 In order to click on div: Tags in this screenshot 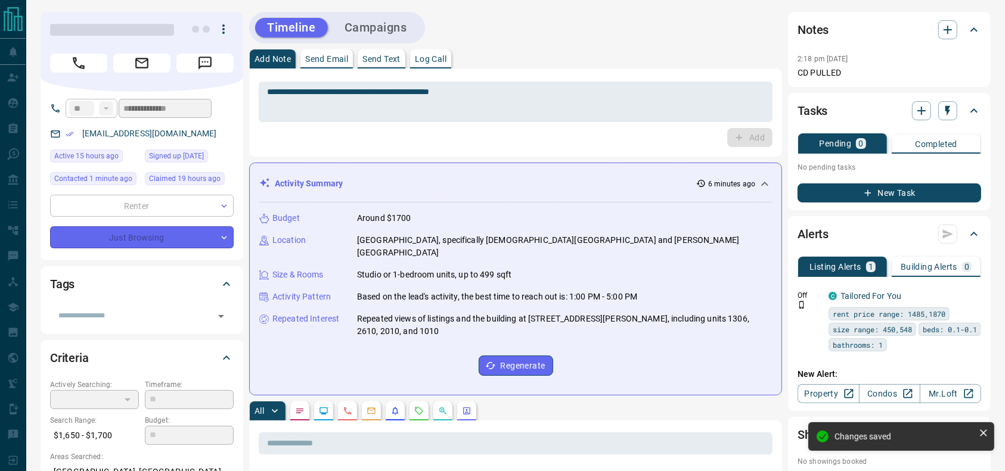, I will do `click(142, 284)`.